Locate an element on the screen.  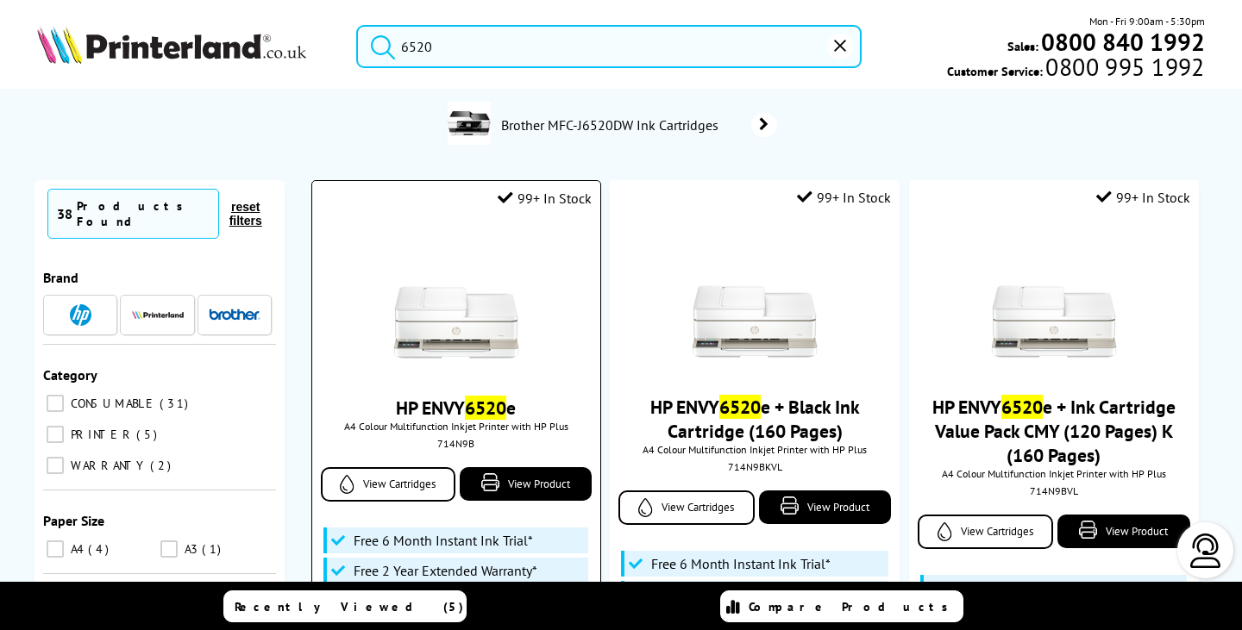
input: PRINTER 5 is located at coordinates (55, 435).